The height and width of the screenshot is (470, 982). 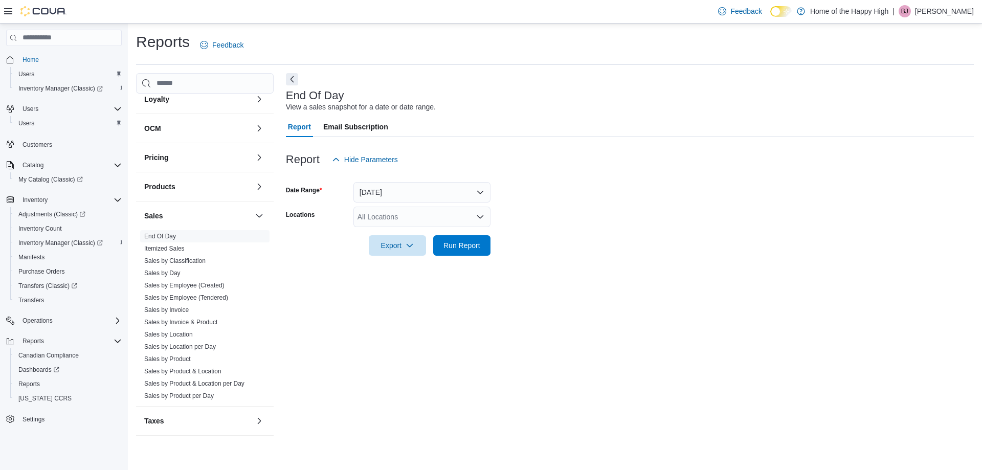 What do you see at coordinates (300, 215) in the screenshot?
I see `label: Locations` at bounding box center [300, 215].